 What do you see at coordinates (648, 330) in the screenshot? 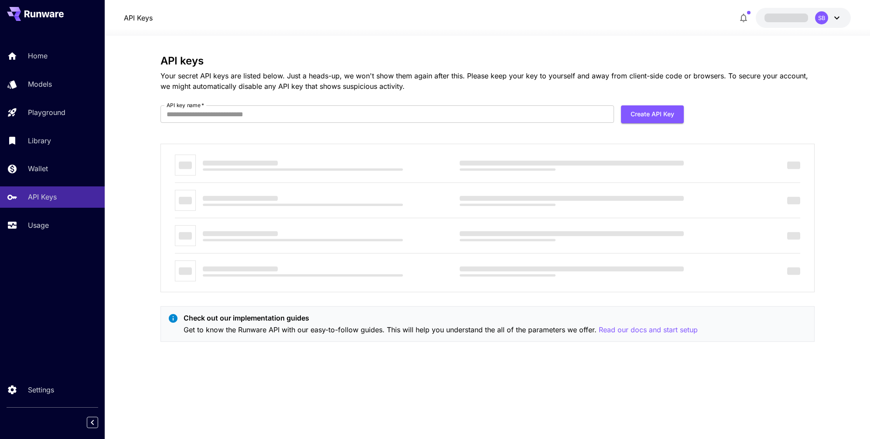
I see `button: Read our docs and start setup` at bounding box center [648, 330].